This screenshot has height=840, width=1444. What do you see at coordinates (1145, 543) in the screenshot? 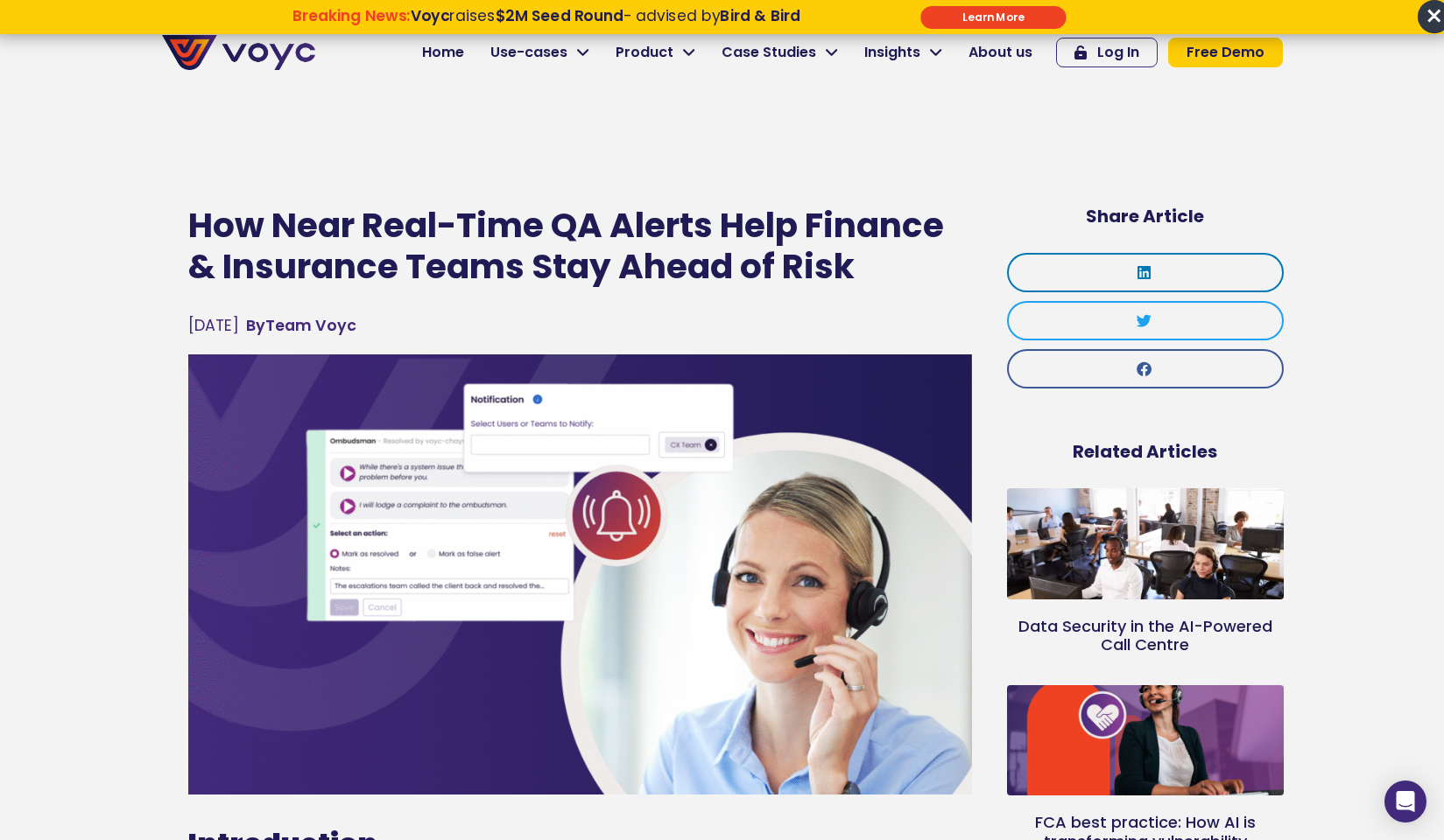
I see `a: AI-powered call centre` at bounding box center [1145, 543].